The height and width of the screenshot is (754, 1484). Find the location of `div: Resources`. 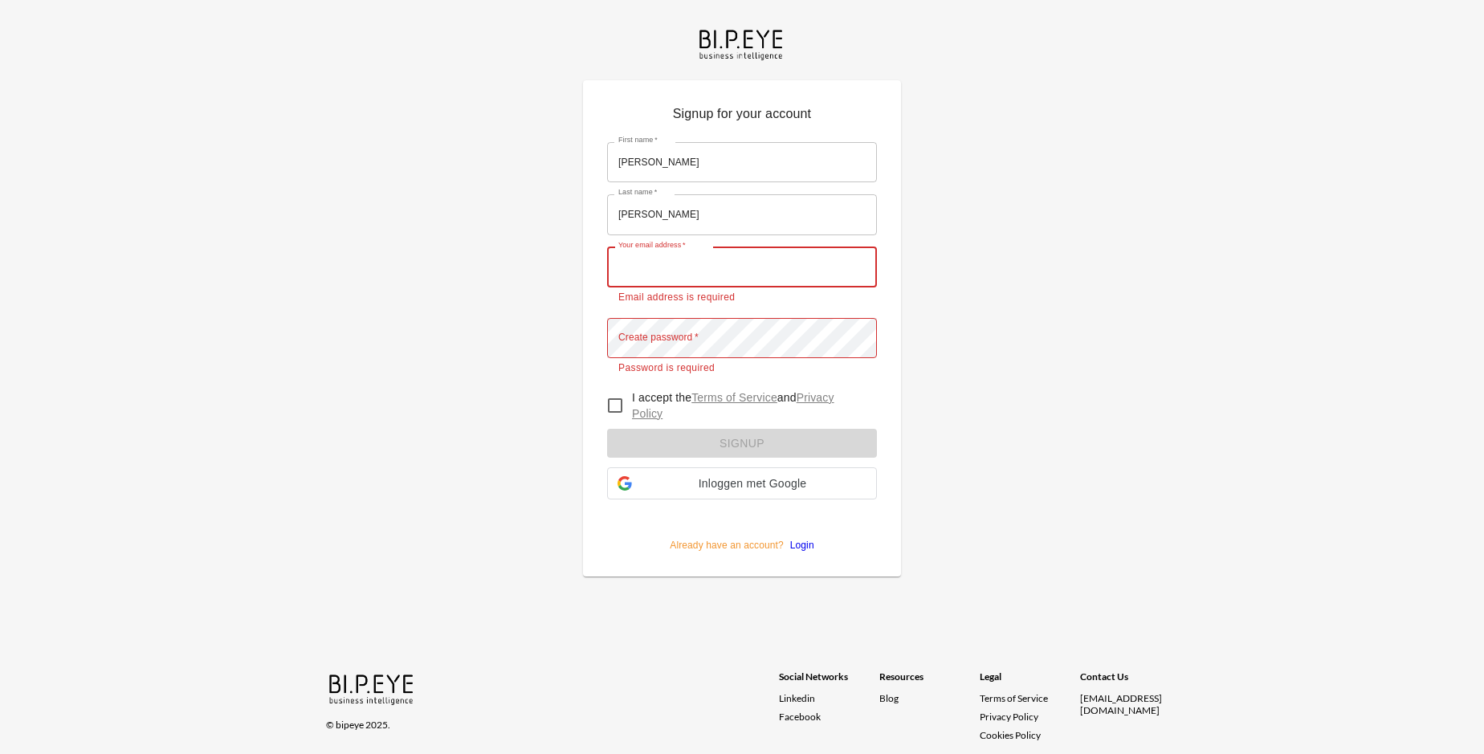

div: Resources is located at coordinates (929, 681).